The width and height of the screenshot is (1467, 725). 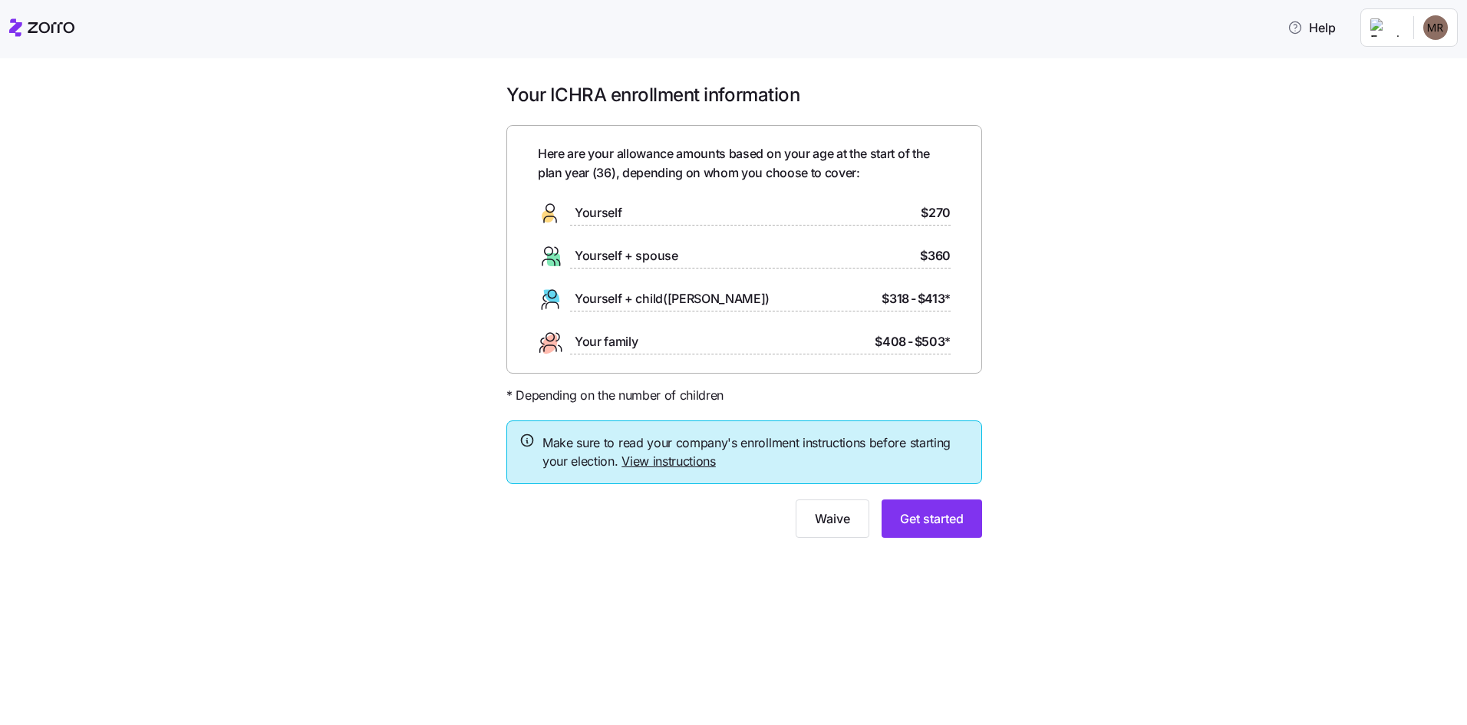 What do you see at coordinates (932, 341) in the screenshot?
I see `span: $503` at bounding box center [932, 341].